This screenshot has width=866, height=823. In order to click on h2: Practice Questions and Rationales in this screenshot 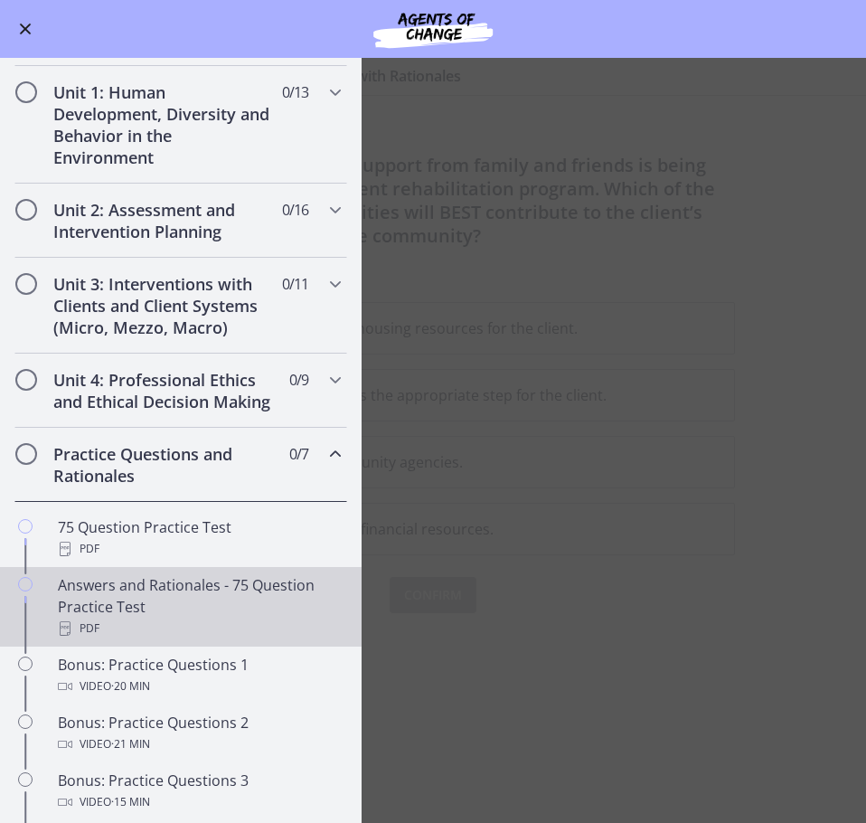, I will do `click(164, 465)`.